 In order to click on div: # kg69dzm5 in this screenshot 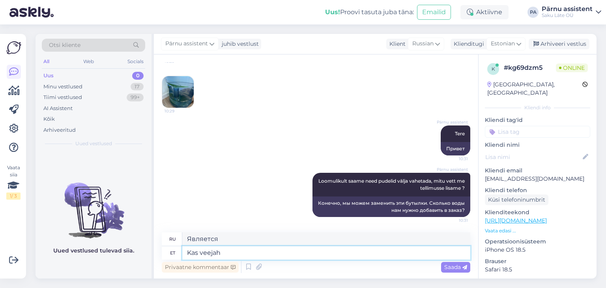, I will do `click(530, 68)`.